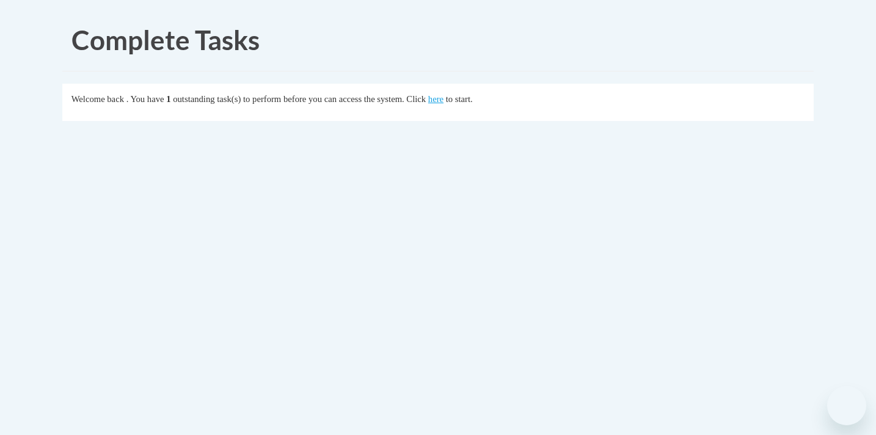 This screenshot has height=435, width=876. I want to click on span: Welcome back, so click(98, 99).